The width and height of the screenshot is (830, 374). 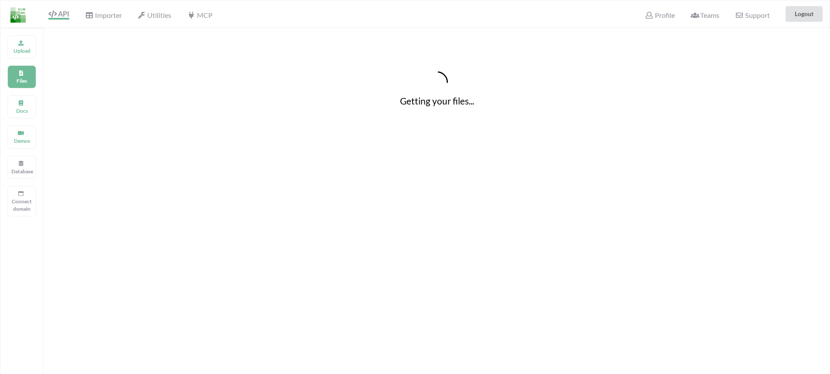 I want to click on span: Teams, so click(x=705, y=15).